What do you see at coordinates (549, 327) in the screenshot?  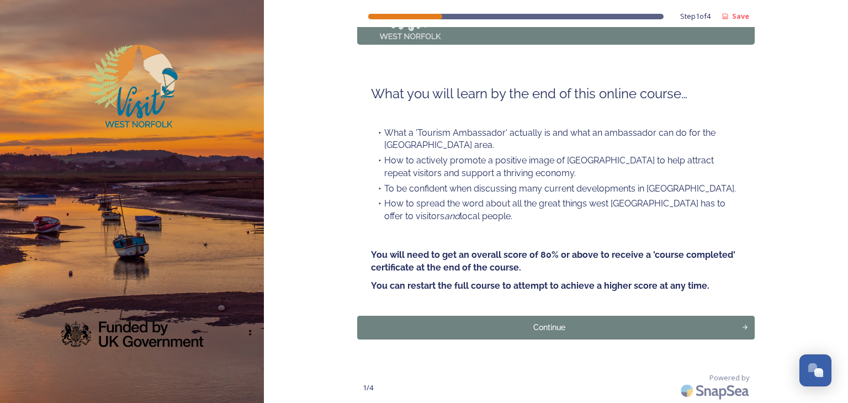 I see `div: Continue` at bounding box center [549, 327].